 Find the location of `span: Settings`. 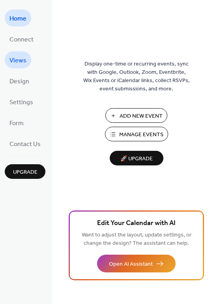

span: Settings is located at coordinates (21, 102).